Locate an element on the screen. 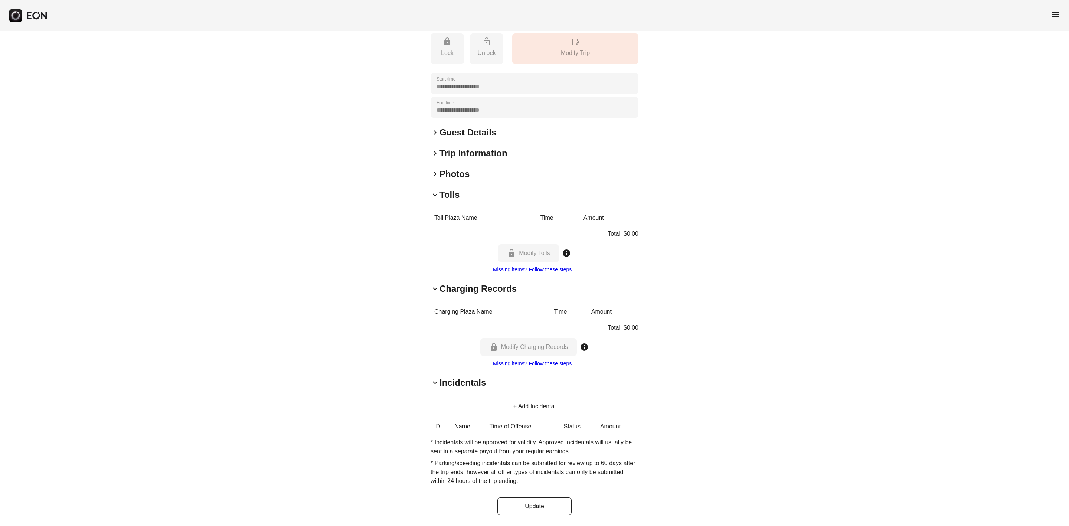 The image size is (1069, 526). button: Update is located at coordinates (534, 506).